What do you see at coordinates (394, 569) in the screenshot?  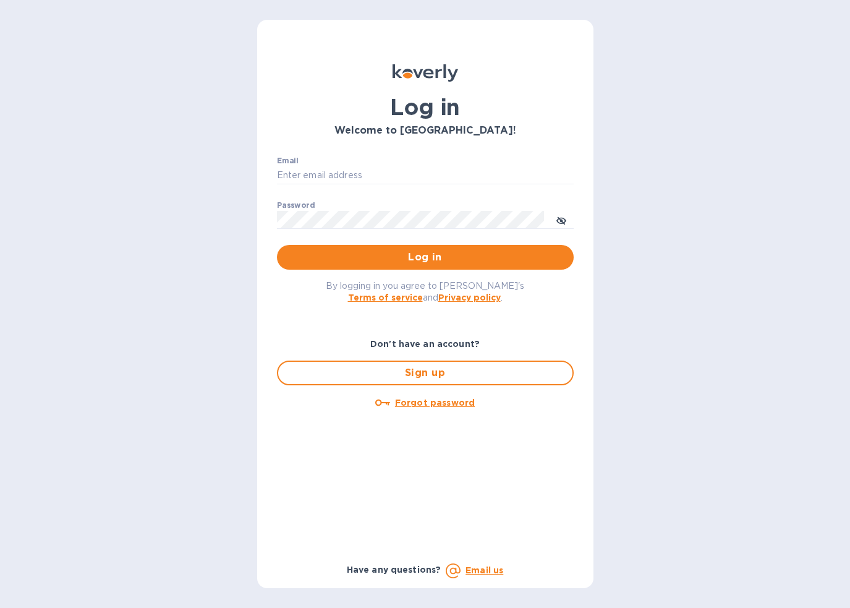 I see `b: Have any questions?` at bounding box center [394, 569].